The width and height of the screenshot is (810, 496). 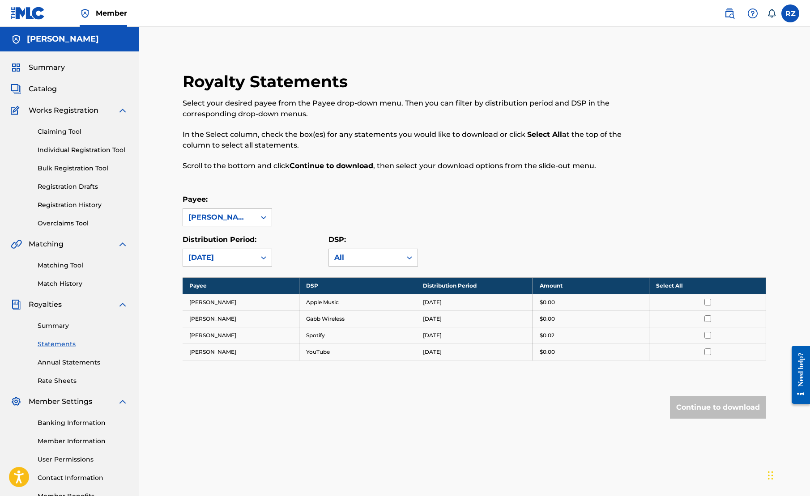 I want to click on div: Need help?, so click(x=16, y=30).